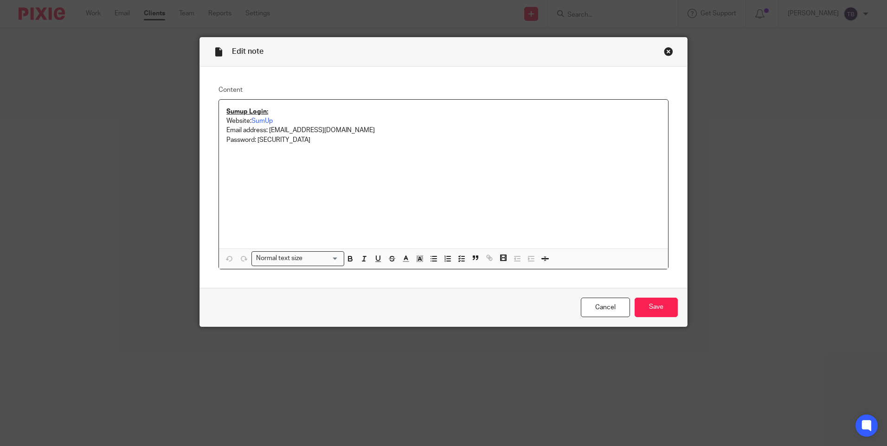  Describe the element at coordinates (605, 308) in the screenshot. I see `a: Cancel` at that location.